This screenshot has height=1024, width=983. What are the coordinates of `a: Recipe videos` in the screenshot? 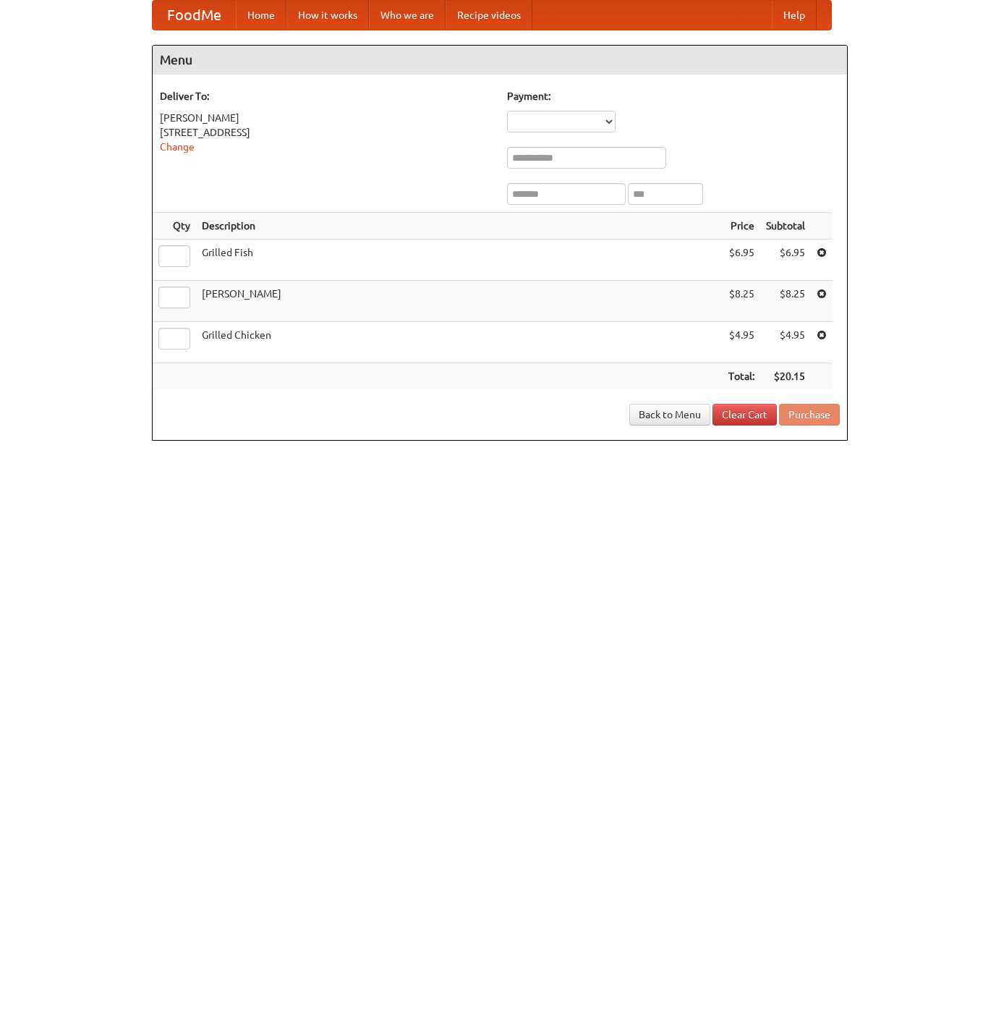 It's located at (489, 15).